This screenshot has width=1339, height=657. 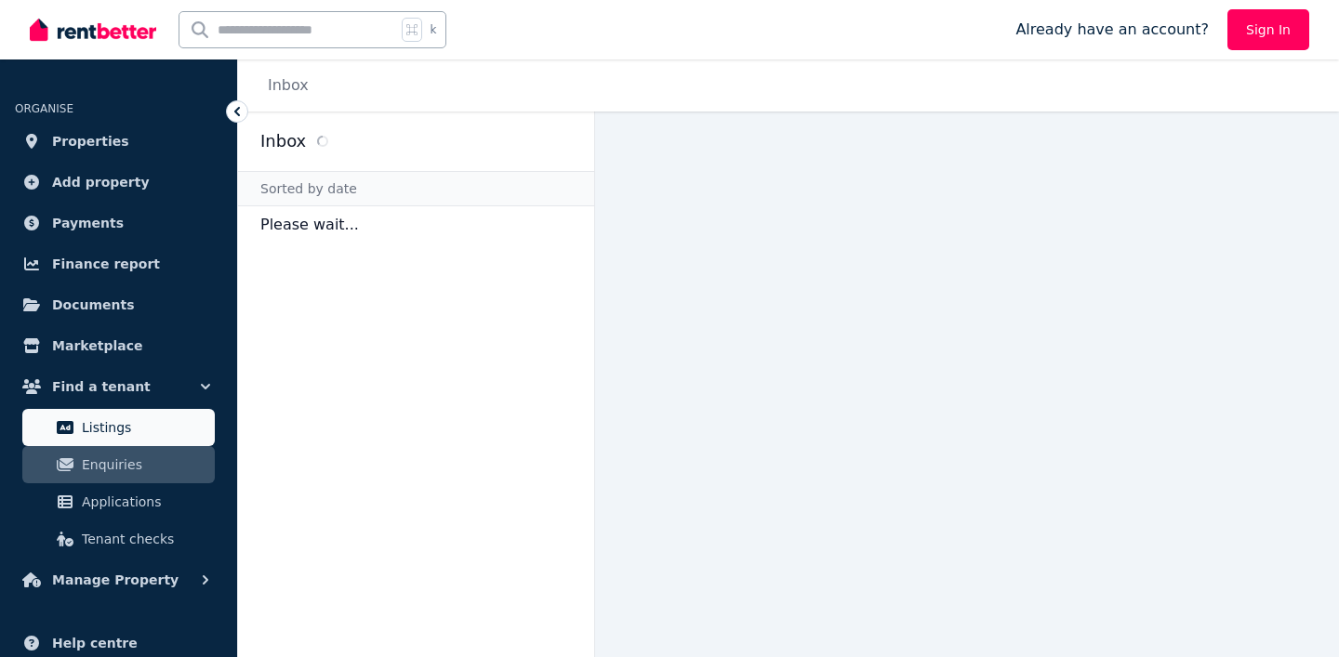 What do you see at coordinates (288, 85) in the screenshot?
I see `a: Inbox` at bounding box center [288, 85].